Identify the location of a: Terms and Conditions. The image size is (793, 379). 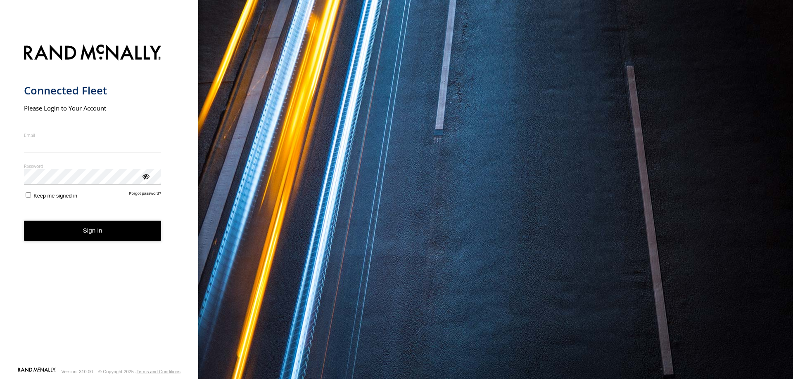
(159, 372).